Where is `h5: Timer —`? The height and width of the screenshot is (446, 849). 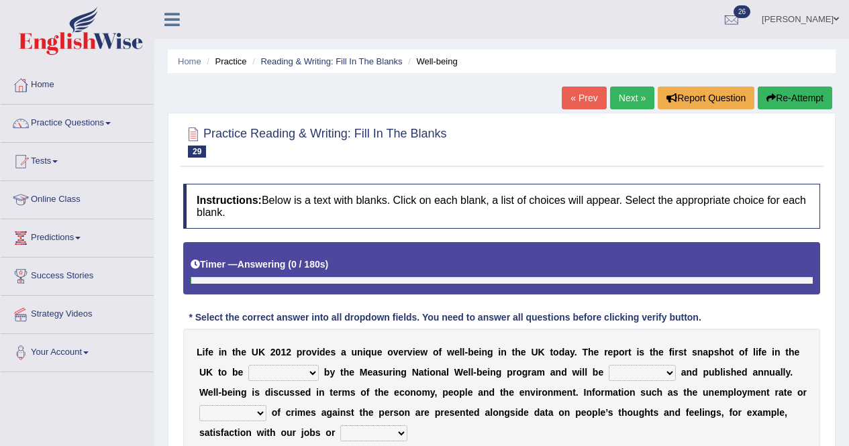
h5: Timer — is located at coordinates (259, 264).